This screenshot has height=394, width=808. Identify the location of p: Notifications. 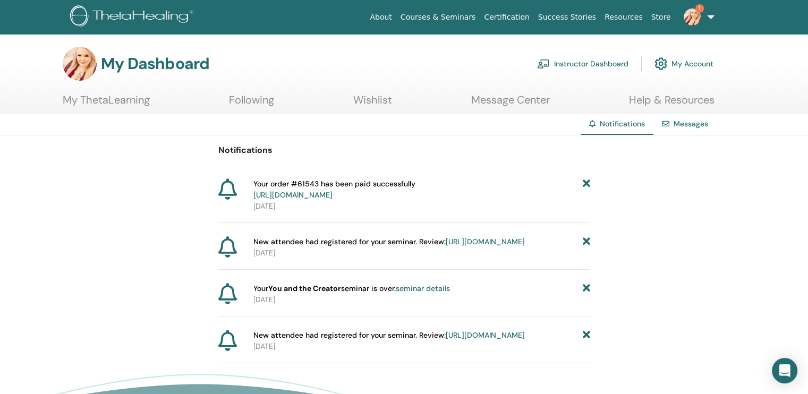
(404, 150).